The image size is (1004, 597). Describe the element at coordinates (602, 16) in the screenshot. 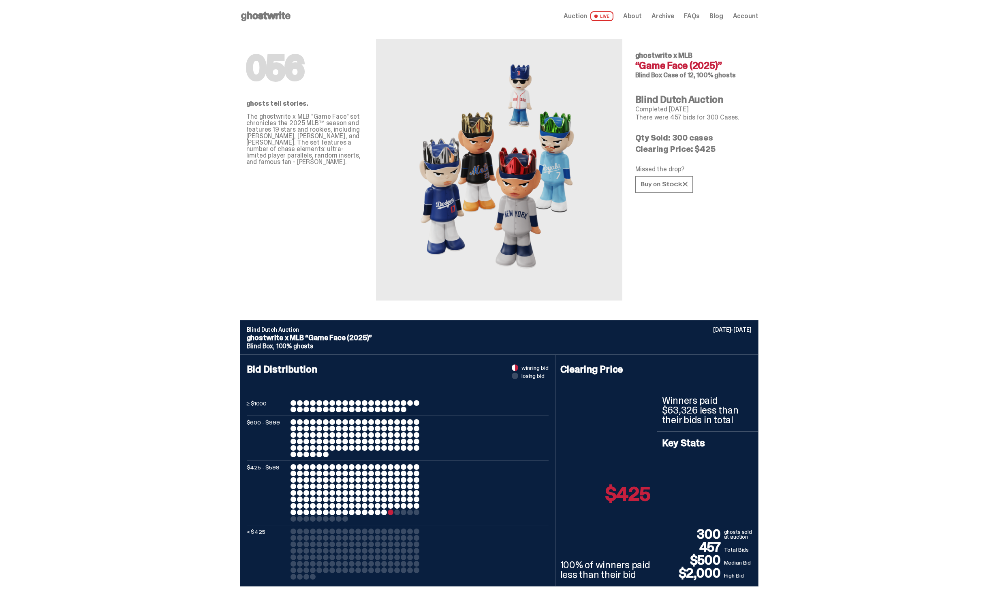

I see `span: LIVE` at that location.